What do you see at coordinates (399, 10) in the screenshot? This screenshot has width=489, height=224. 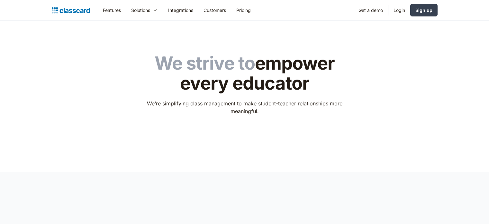 I see `a: Login` at bounding box center [399, 10].